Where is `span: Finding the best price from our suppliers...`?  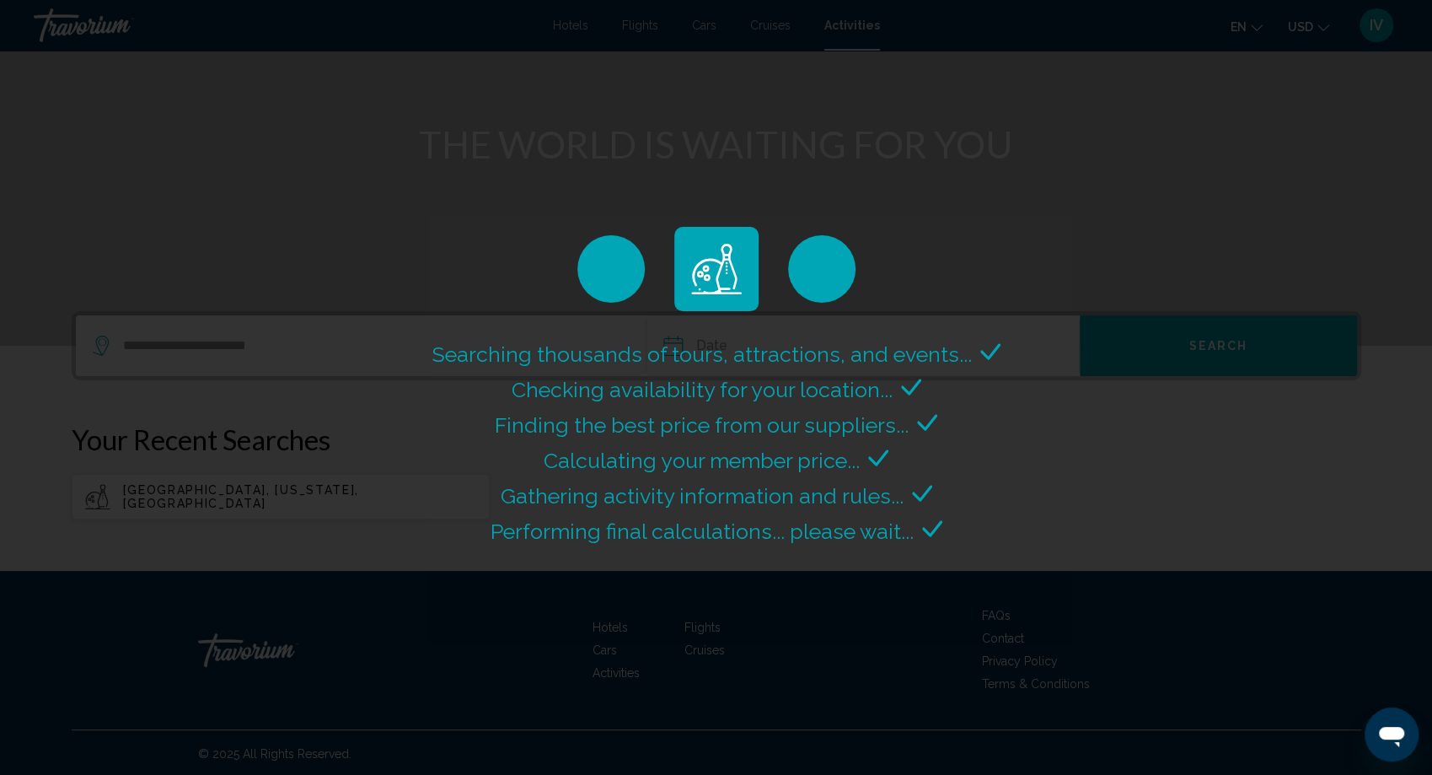
span: Finding the best price from our suppliers... is located at coordinates (701, 425).